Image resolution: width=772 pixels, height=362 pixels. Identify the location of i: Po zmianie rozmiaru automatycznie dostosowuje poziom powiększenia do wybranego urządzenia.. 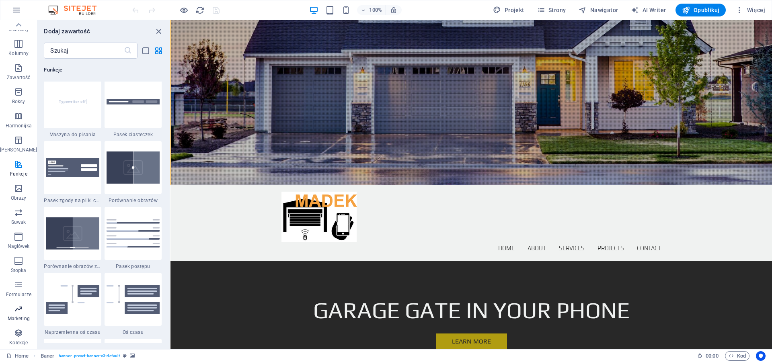
(394, 10).